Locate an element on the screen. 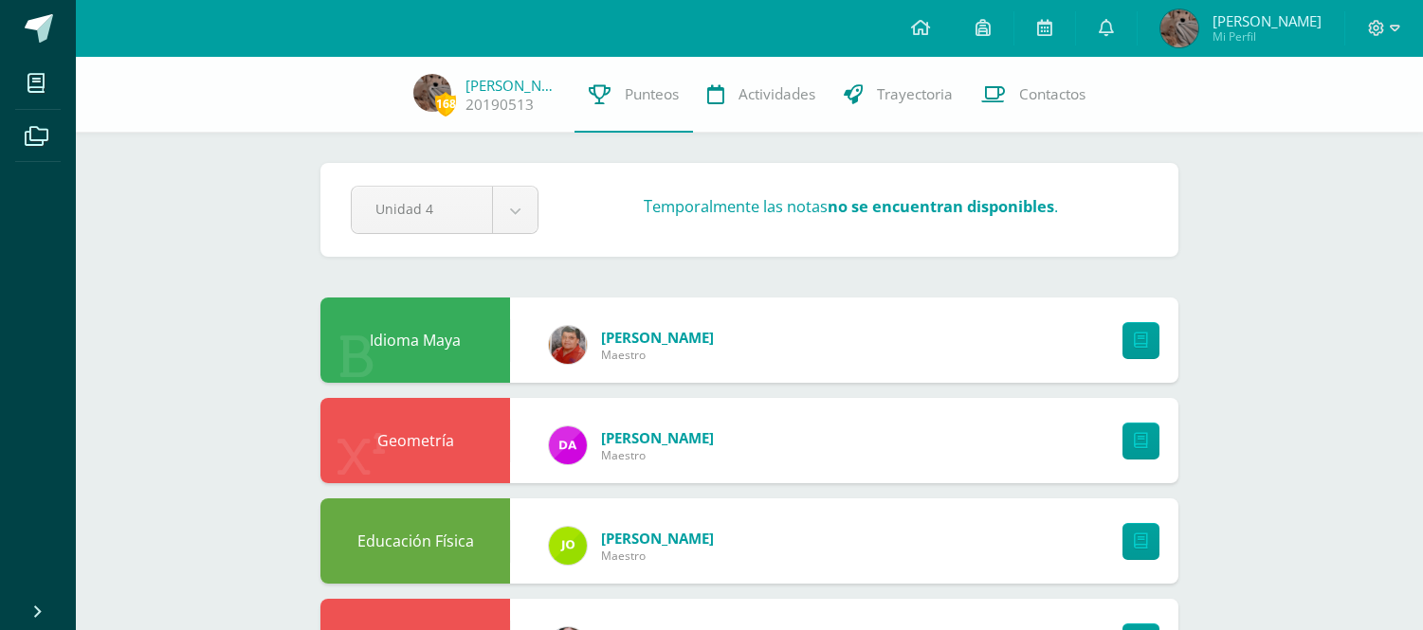  img: 05ddfdc08264272979358467217619c8.png is located at coordinates (568, 345).